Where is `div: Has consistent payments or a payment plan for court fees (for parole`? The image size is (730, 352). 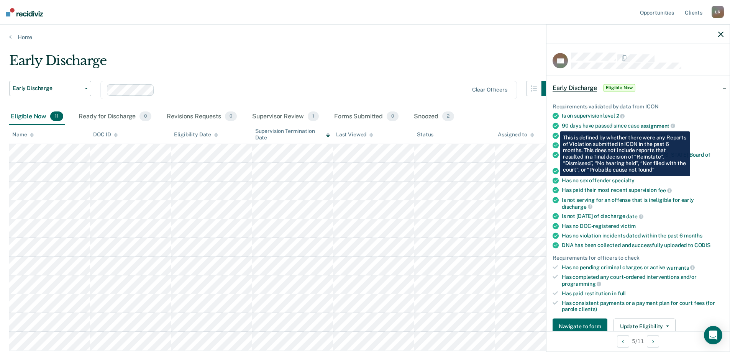
div: Has consistent payments or a payment plan for court fees (for parole is located at coordinates (643, 306).